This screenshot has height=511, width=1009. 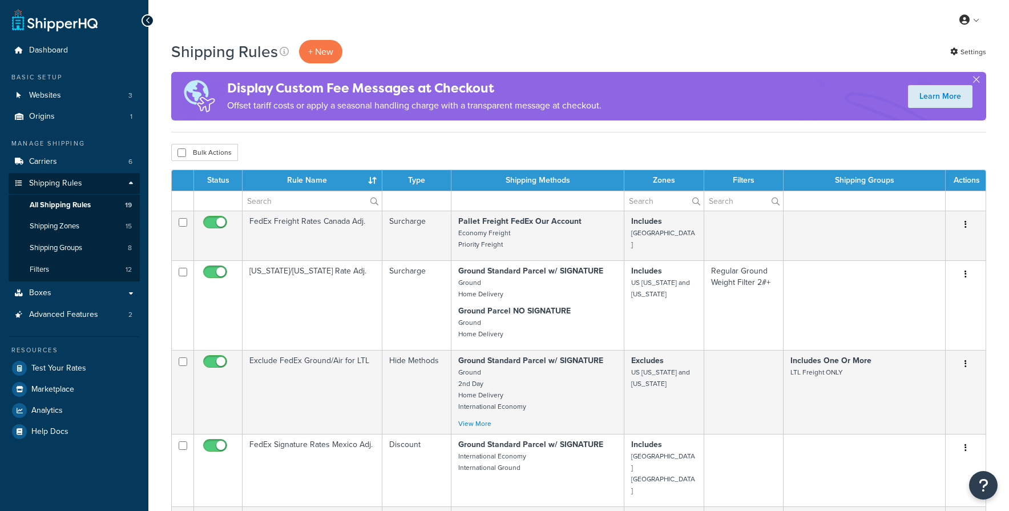 What do you see at coordinates (39, 269) in the screenshot?
I see `span: Filters` at bounding box center [39, 269].